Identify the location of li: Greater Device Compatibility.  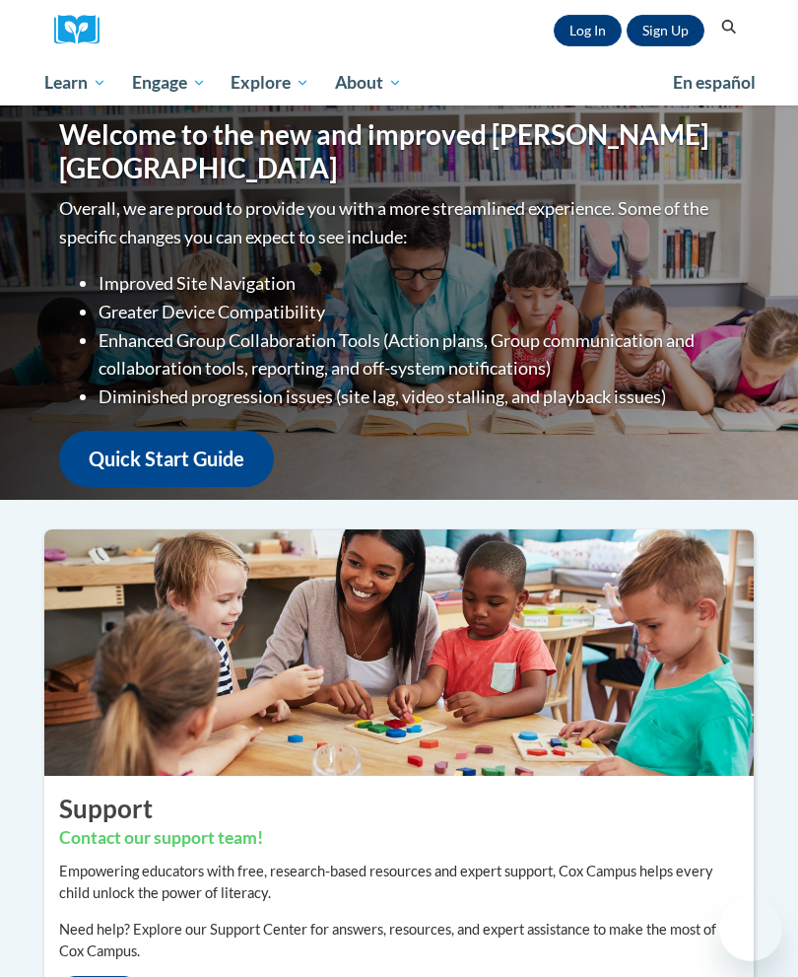
(419, 311).